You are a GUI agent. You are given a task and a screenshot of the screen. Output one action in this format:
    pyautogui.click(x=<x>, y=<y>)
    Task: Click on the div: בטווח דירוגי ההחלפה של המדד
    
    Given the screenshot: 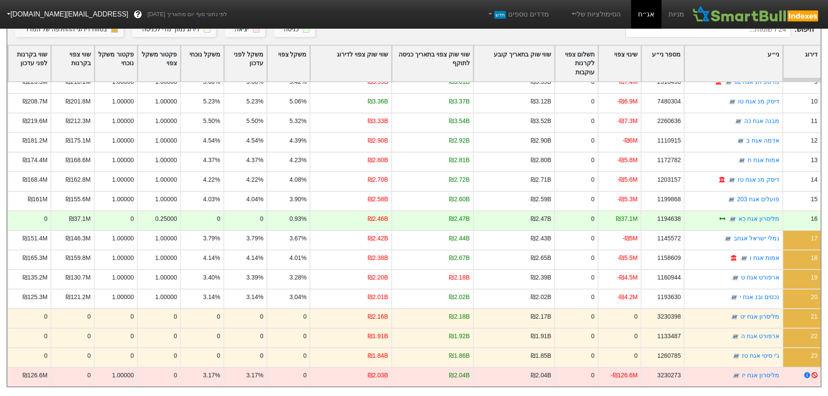 What is the action you would take?
    pyautogui.click(x=66, y=30)
    